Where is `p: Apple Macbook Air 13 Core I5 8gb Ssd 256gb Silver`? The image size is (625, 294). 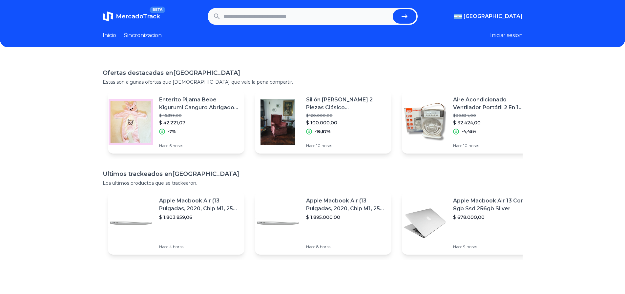 p: Apple Macbook Air 13 Core I5 8gb Ssd 256gb Silver is located at coordinates (493, 205).